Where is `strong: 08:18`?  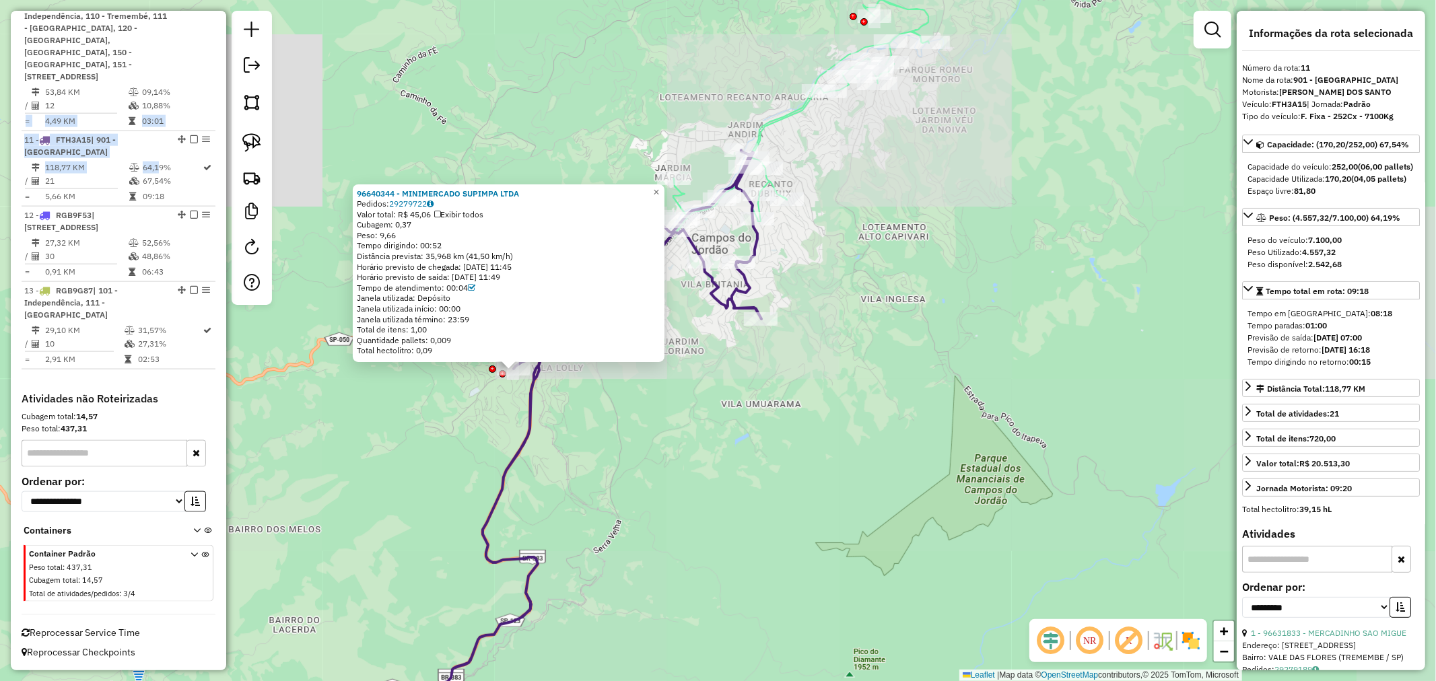
strong: 08:18 is located at coordinates (1381, 313).